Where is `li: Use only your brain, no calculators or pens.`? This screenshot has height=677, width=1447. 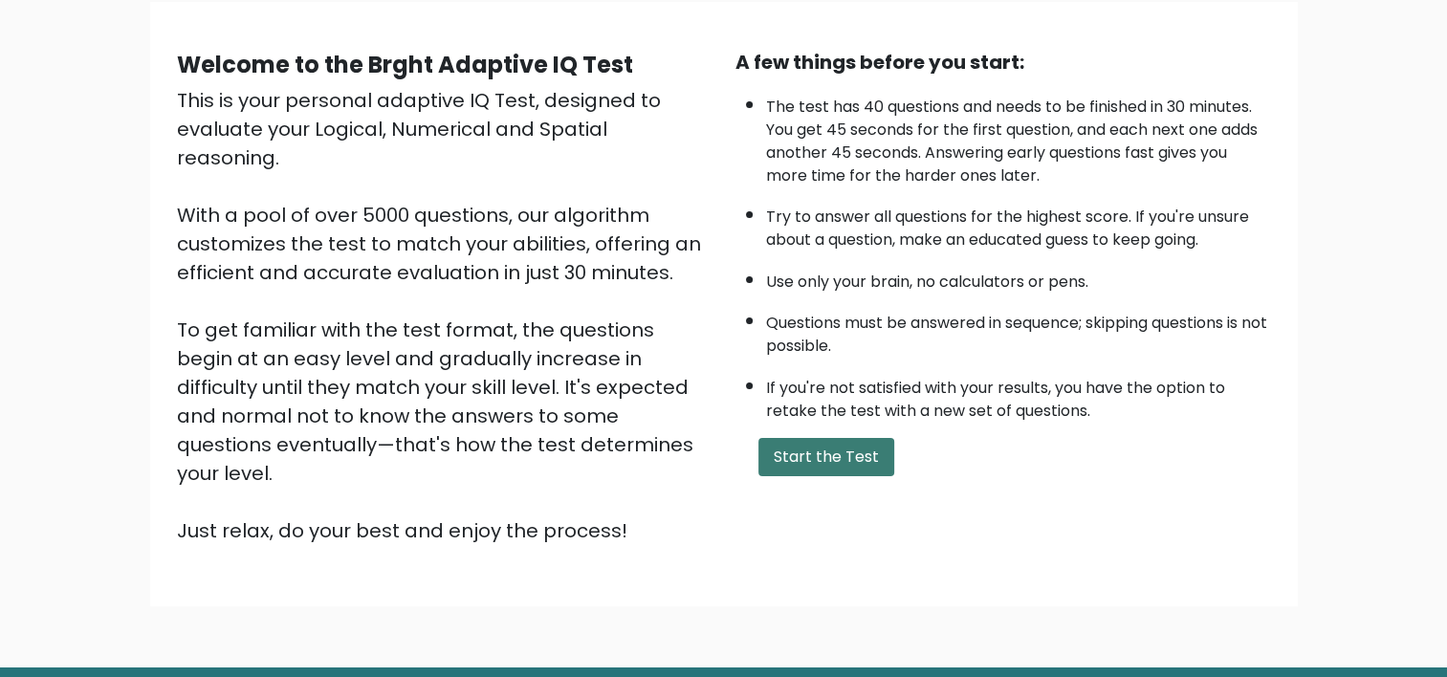 li: Use only your brain, no calculators or pens. is located at coordinates (1019, 277).